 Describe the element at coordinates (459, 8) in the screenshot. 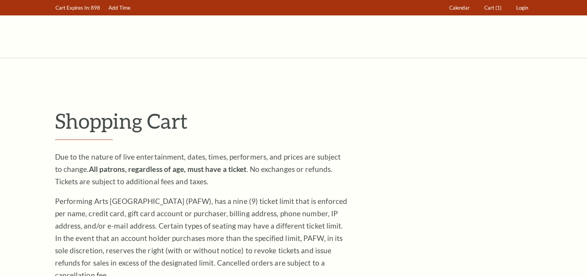

I see `span: Calendar` at that location.